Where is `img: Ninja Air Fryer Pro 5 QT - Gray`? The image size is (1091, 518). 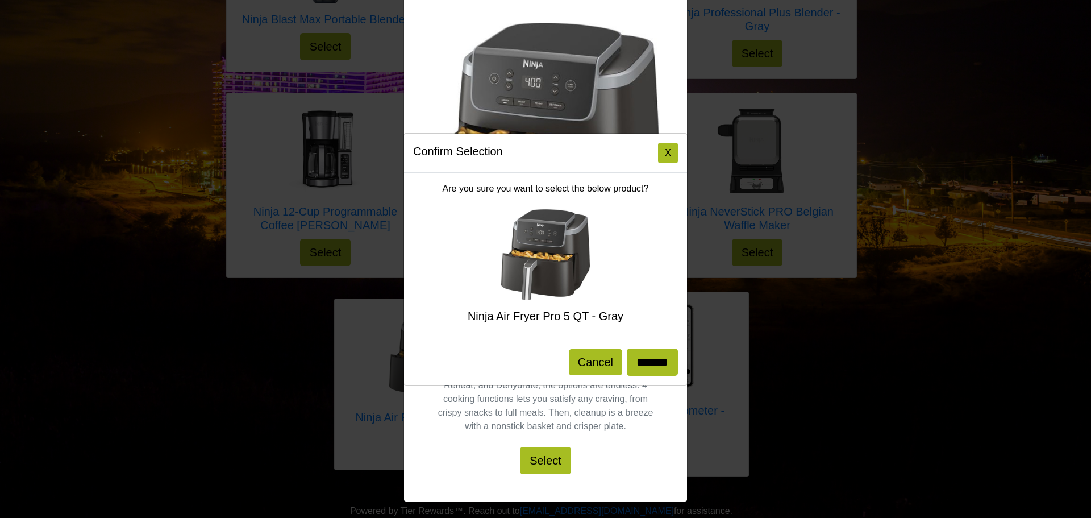 img: Ninja Air Fryer Pro 5 QT - Gray is located at coordinates (546, 255).